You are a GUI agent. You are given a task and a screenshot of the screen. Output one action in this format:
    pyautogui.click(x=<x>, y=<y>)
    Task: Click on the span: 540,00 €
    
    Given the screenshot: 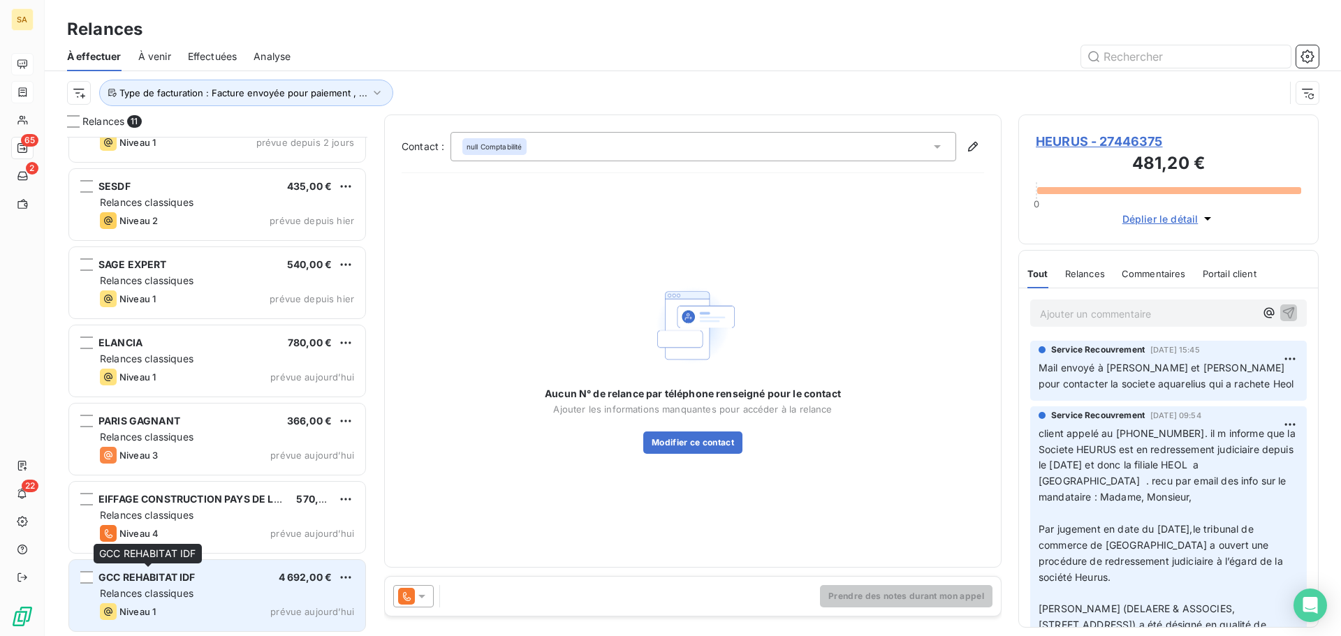 What is the action you would take?
    pyautogui.click(x=309, y=264)
    